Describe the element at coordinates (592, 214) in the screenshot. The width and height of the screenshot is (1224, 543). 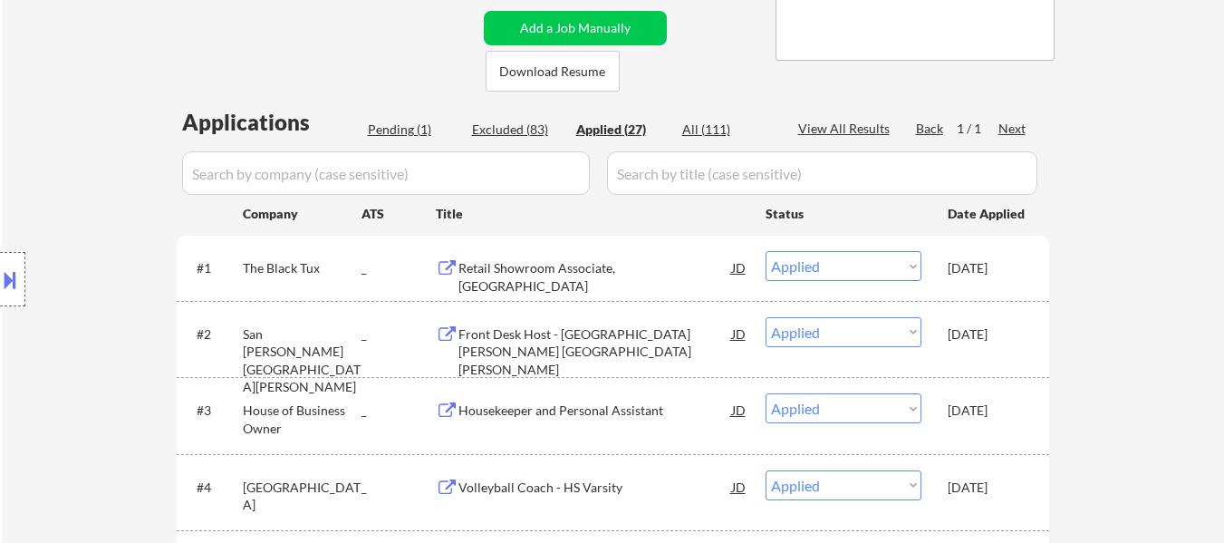
I see `div: Title` at that location.